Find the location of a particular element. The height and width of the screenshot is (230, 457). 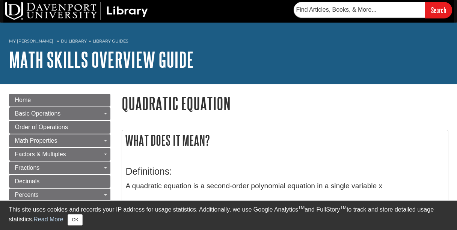

a: Library Guides is located at coordinates (110, 41).